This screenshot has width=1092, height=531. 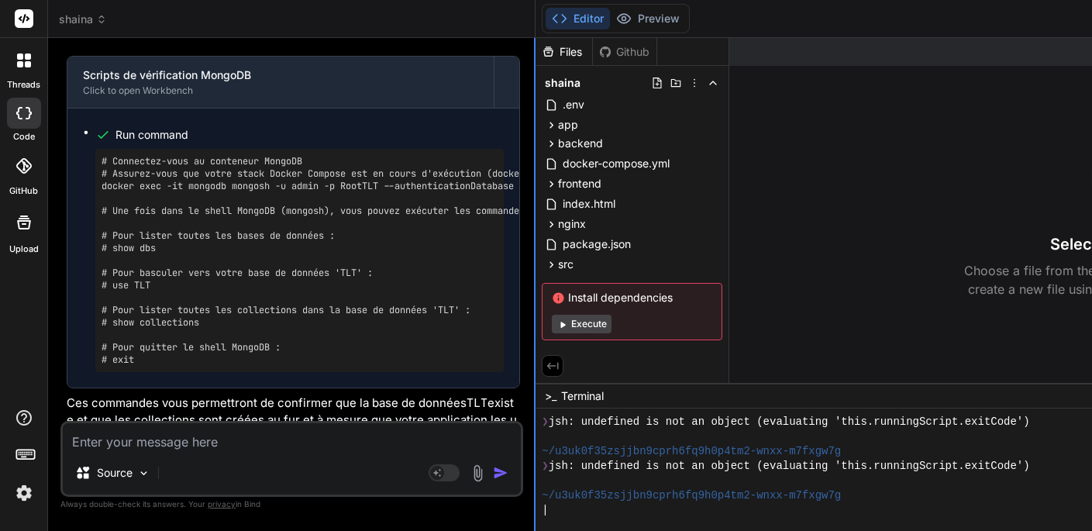 I want to click on span: .env, so click(x=573, y=105).